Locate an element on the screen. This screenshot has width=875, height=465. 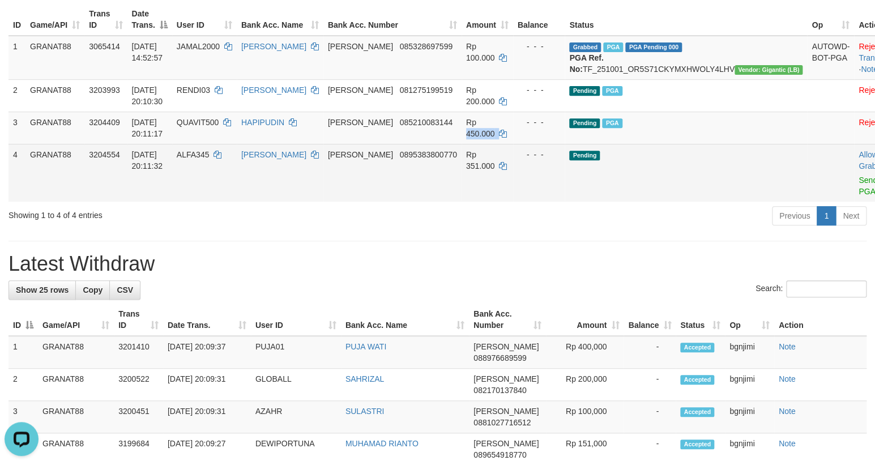
td: 3200522 is located at coordinates (138, 384).